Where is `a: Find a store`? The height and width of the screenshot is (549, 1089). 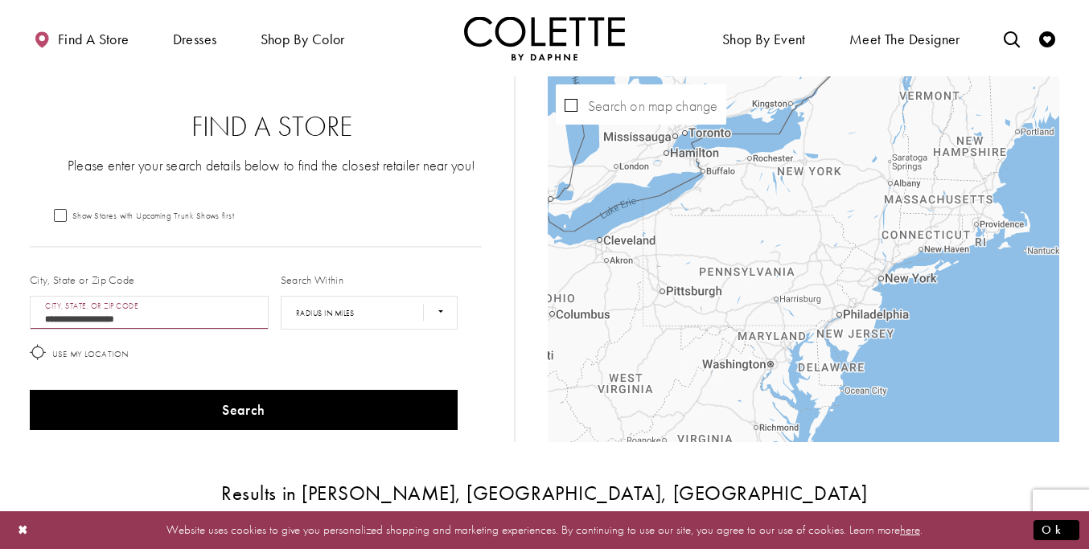 a: Find a store is located at coordinates (81, 38).